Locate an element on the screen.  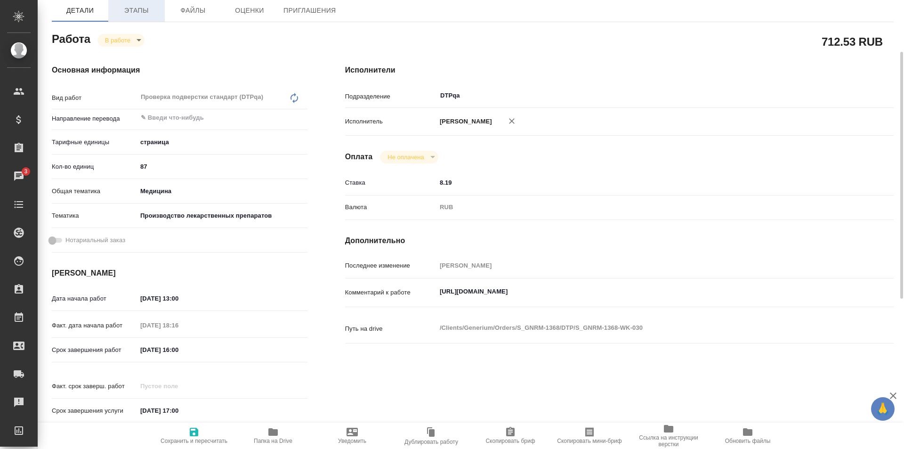
span: Уведомить is located at coordinates (352, 441).